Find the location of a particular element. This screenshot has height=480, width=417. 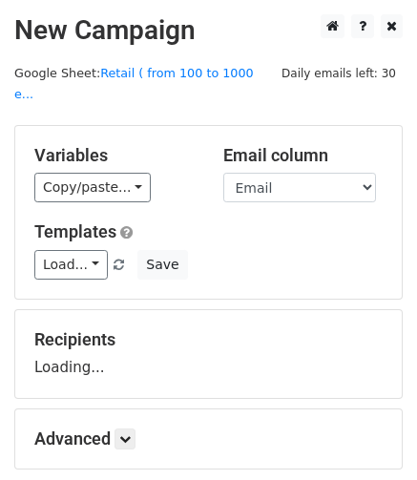

div: Loading... is located at coordinates (208, 354).